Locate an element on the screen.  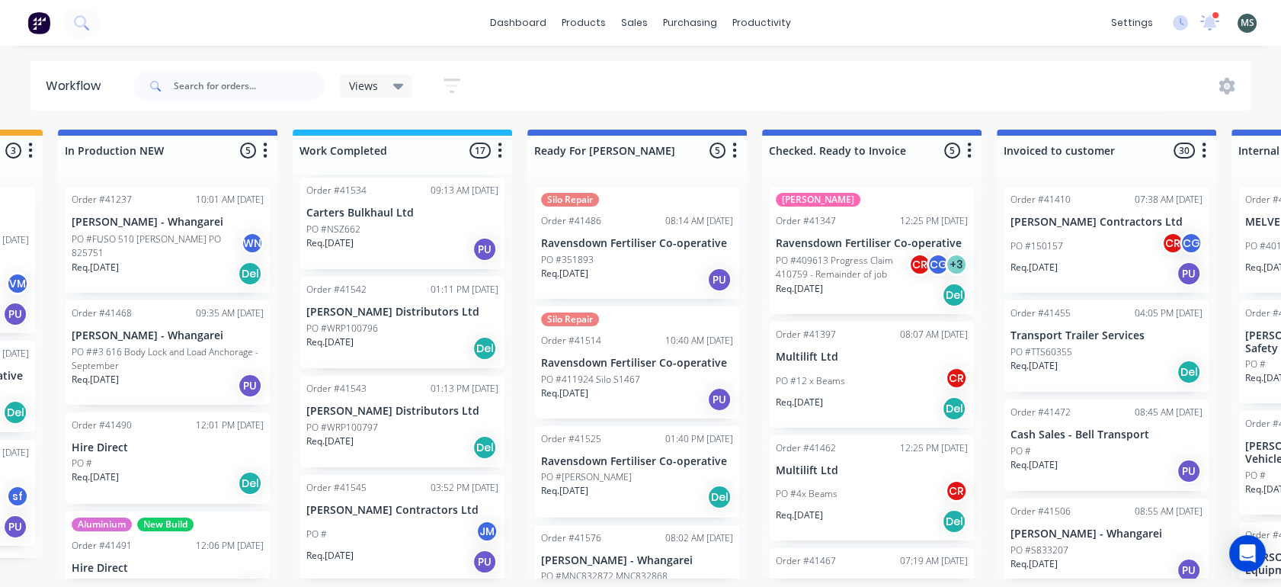
div: New Build is located at coordinates (165, 524).